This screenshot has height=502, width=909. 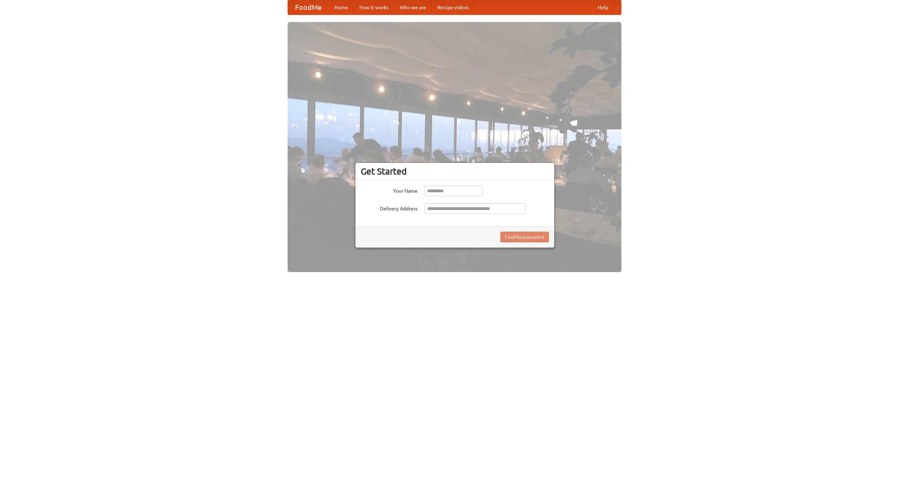 I want to click on a: Recipe videos, so click(x=453, y=7).